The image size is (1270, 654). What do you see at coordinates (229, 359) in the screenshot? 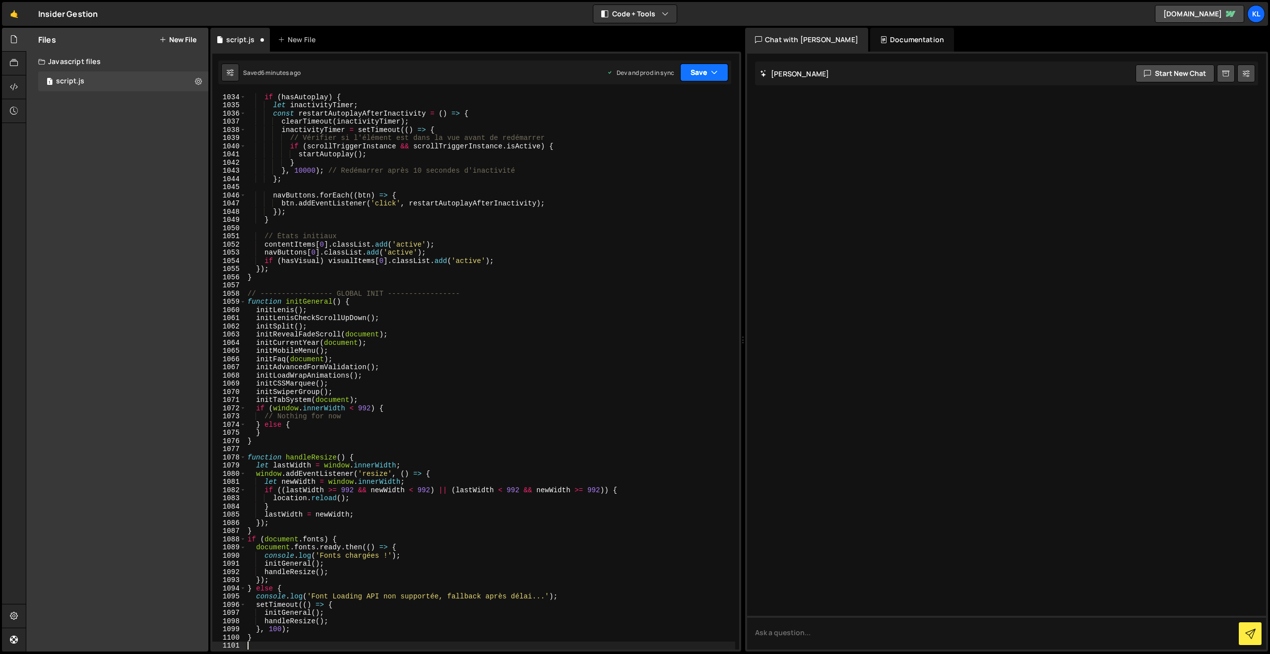
I see `div: 1066` at bounding box center [229, 359].